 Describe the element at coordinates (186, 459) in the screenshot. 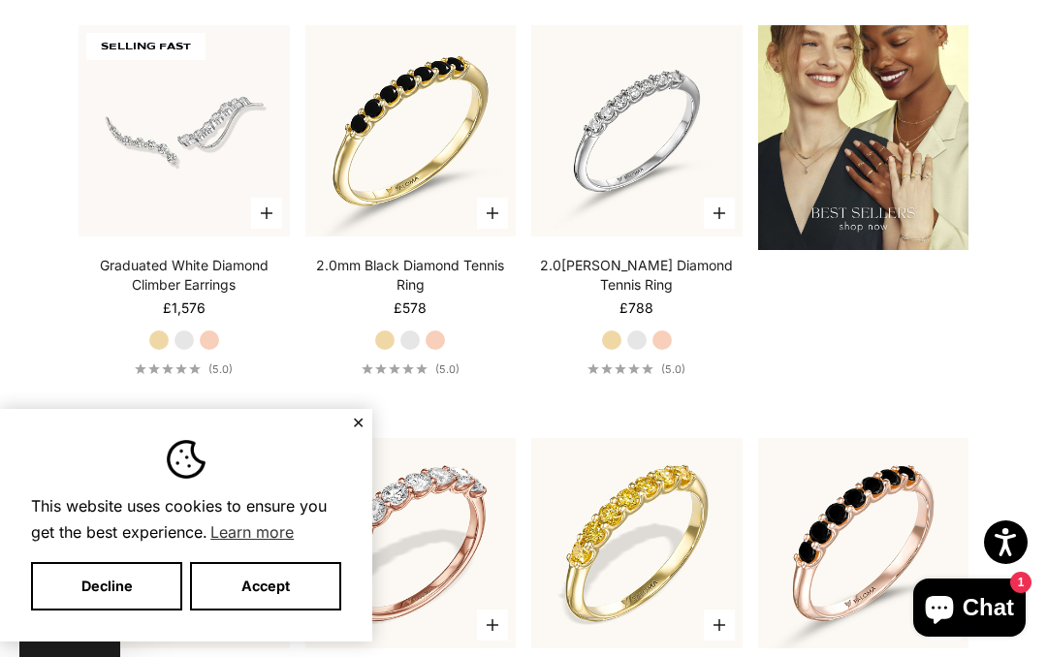

I see `img: Cookie banner` at that location.